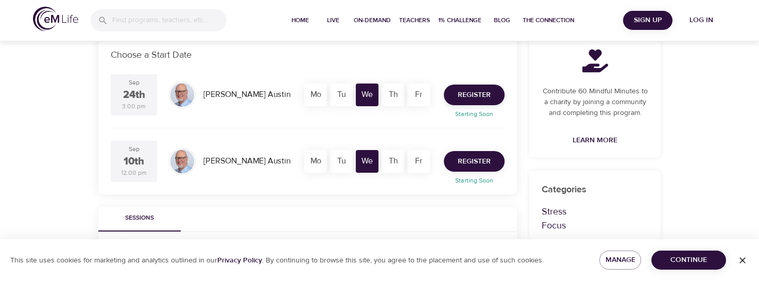 This screenshot has width=759, height=281. Describe the element at coordinates (240, 260) in the screenshot. I see `a: Privacy Policy` at that location.